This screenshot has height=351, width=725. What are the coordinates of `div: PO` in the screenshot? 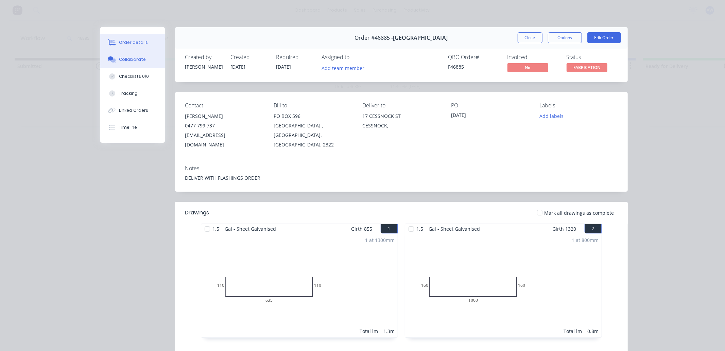 It's located at (490, 105).